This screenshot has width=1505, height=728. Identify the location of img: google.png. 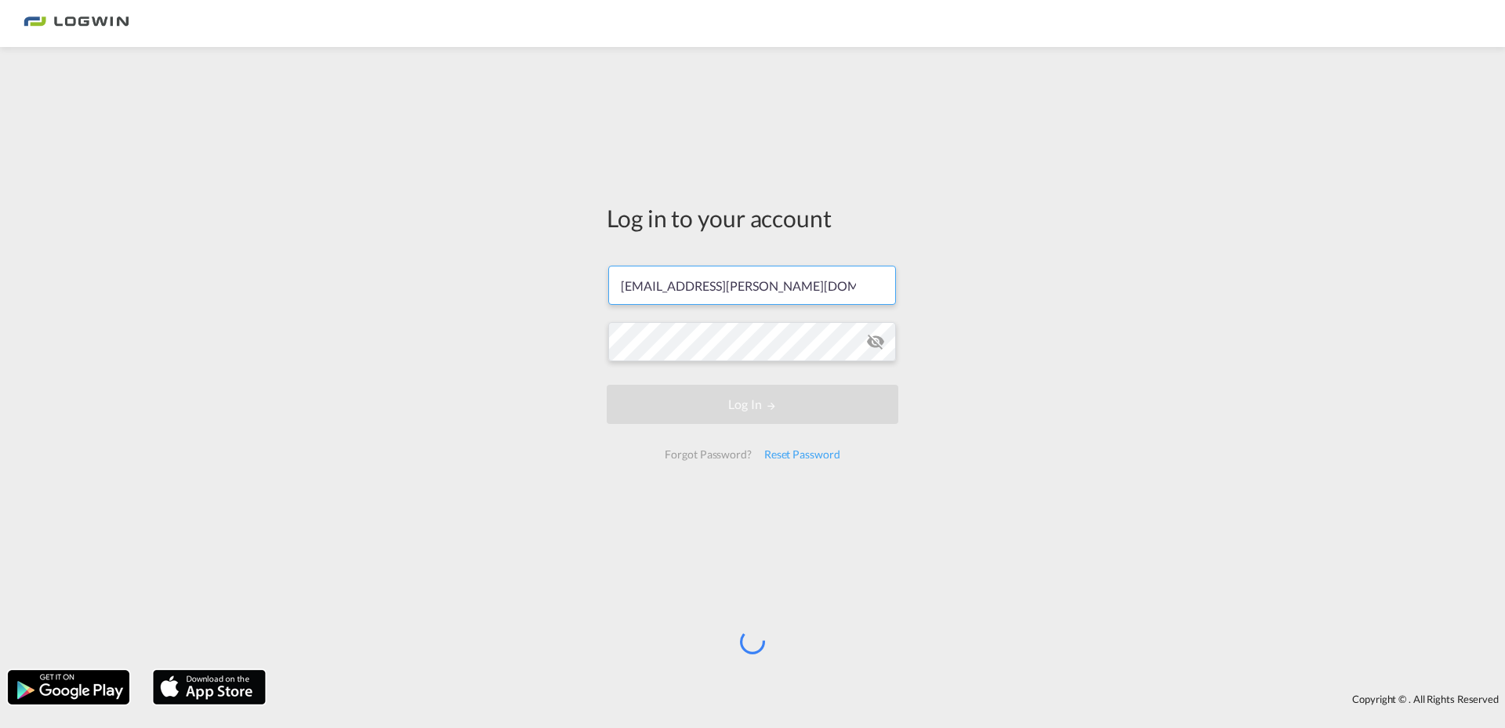
(68, 687).